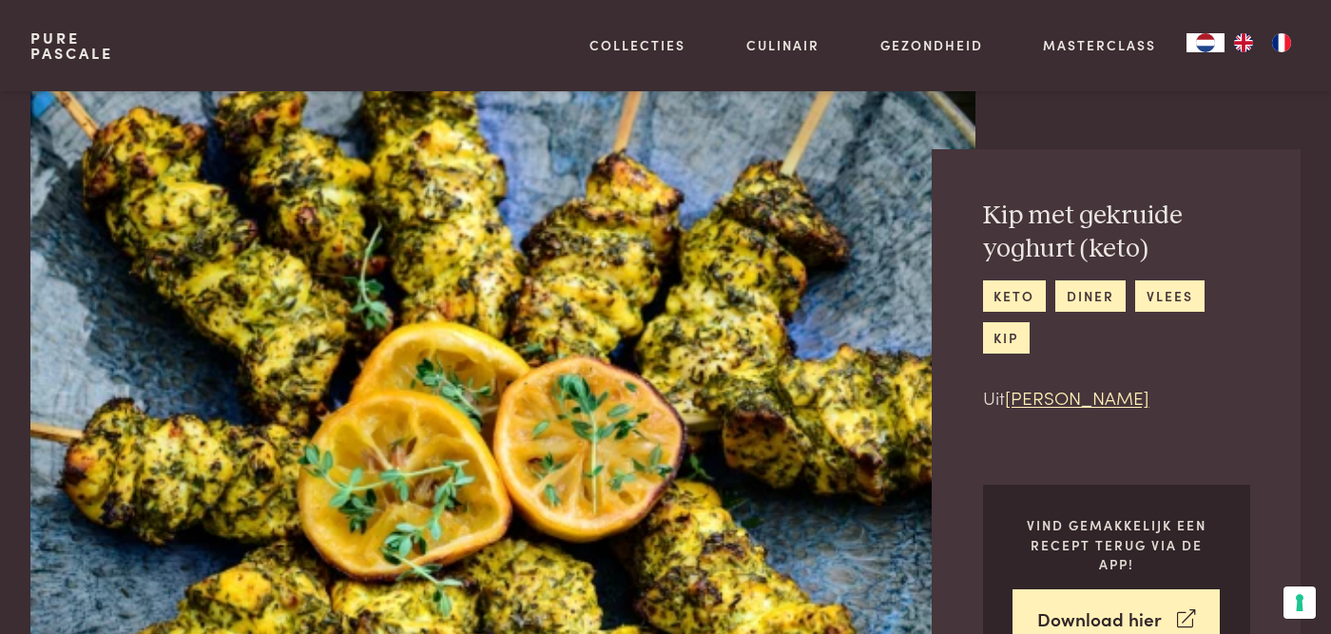 This screenshot has width=1331, height=634. What do you see at coordinates (1116, 232) in the screenshot?
I see `h2: Kip met gekruide yoghurt (keto)` at bounding box center [1116, 232].